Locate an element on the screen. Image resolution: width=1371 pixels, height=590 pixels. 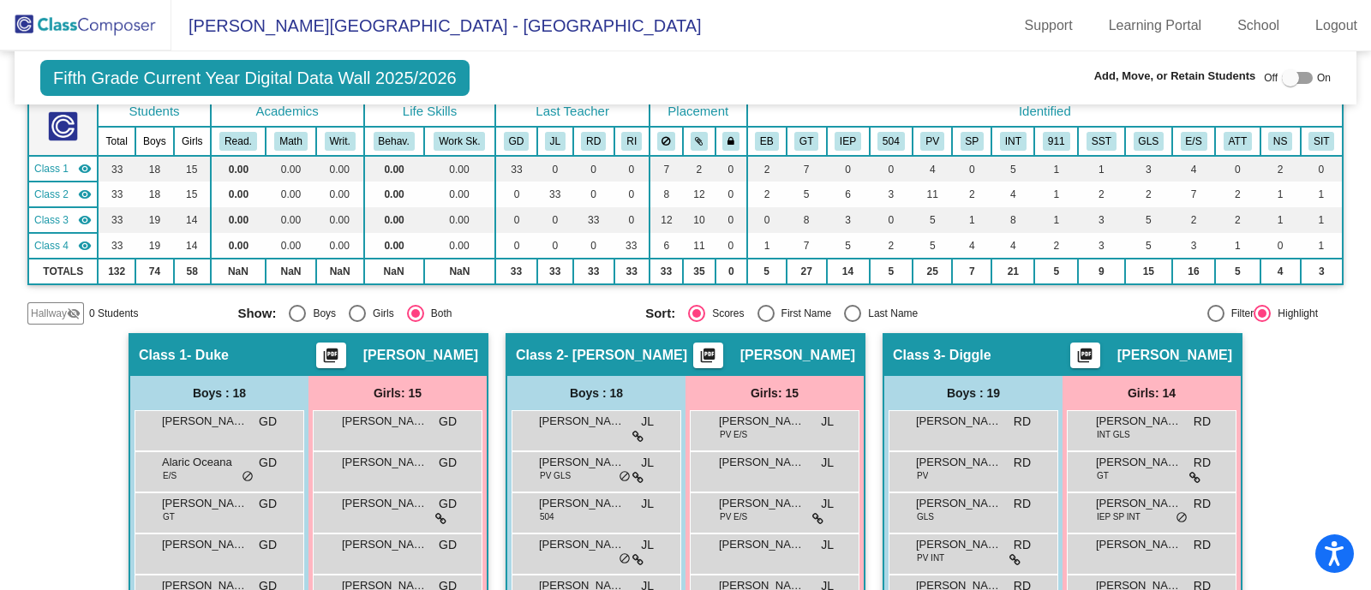
button: INT is located at coordinates (1012, 141).